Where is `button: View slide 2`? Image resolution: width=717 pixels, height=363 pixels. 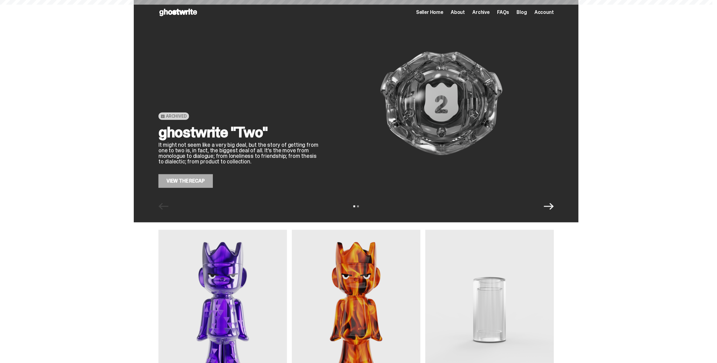 button: View slide 2 is located at coordinates (358, 206).